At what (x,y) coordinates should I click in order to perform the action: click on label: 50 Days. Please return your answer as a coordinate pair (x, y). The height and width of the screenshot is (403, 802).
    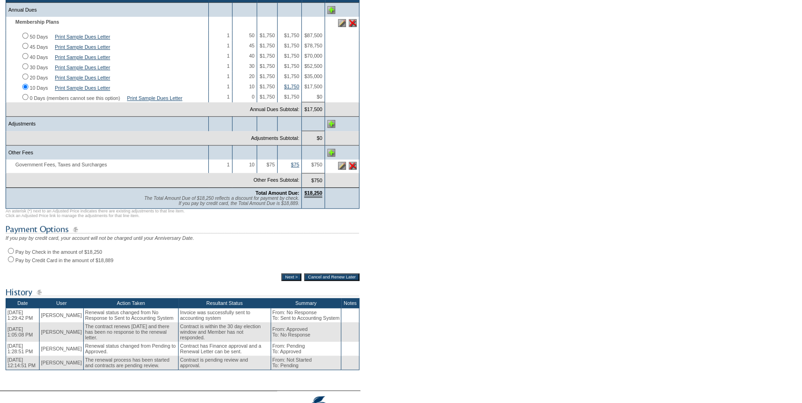
    Looking at the image, I should click on (39, 37).